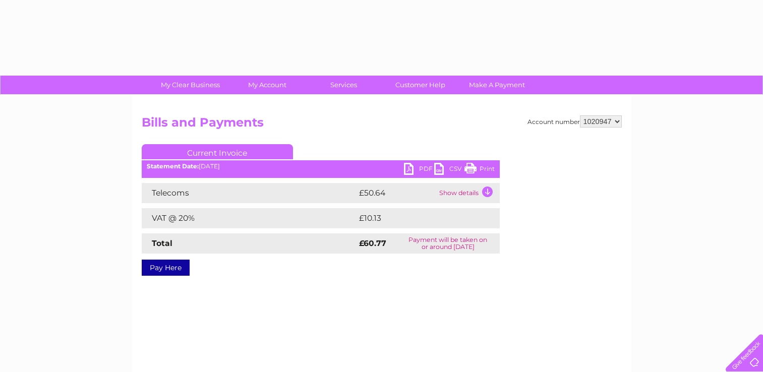 This screenshot has width=763, height=372. I want to click on a: Services, so click(344, 85).